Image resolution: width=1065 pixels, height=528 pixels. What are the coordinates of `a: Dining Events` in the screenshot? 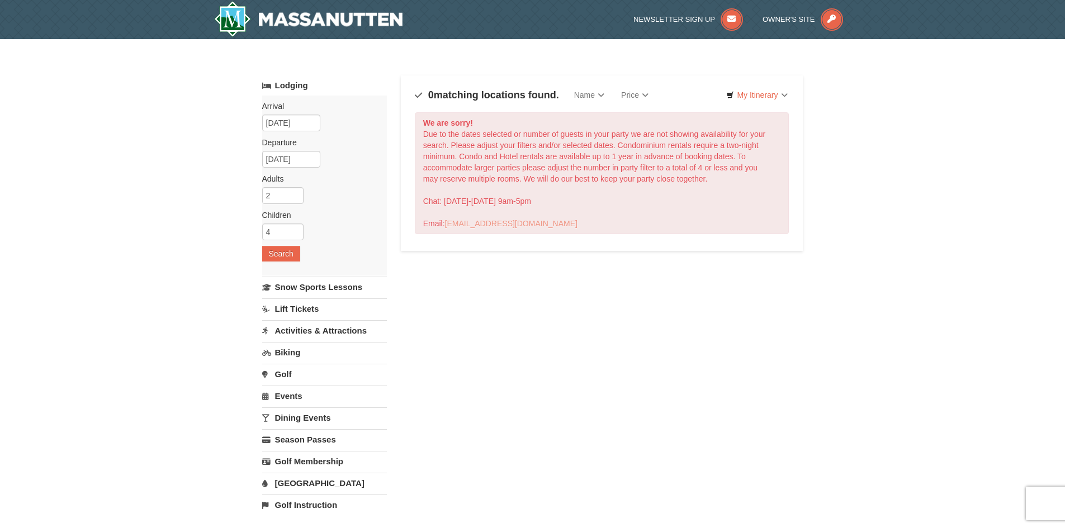 It's located at (324, 418).